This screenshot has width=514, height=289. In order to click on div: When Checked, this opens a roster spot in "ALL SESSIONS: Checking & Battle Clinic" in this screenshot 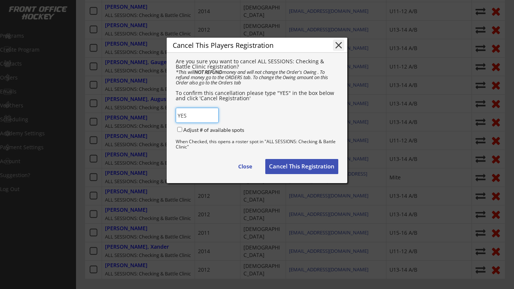, I will do `click(257, 144)`.